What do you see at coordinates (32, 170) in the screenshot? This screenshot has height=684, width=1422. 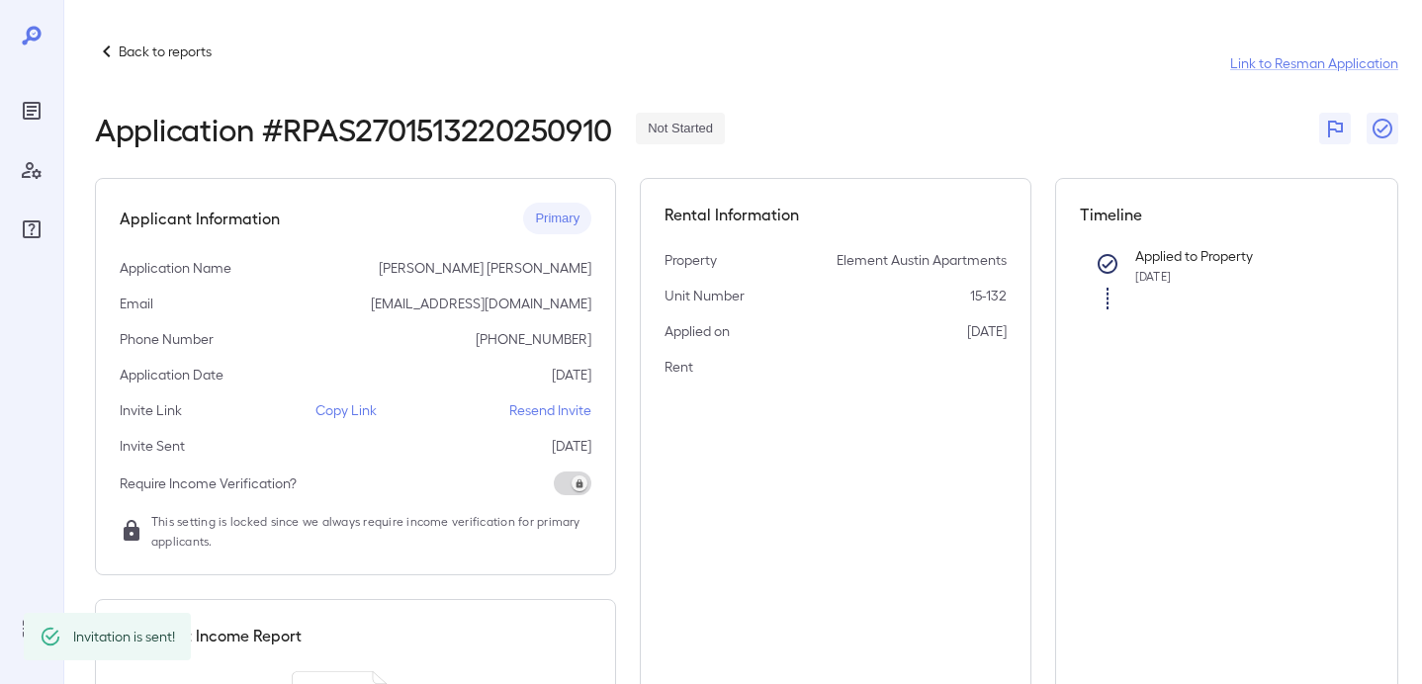 I see `div: Manage Users` at bounding box center [32, 170].